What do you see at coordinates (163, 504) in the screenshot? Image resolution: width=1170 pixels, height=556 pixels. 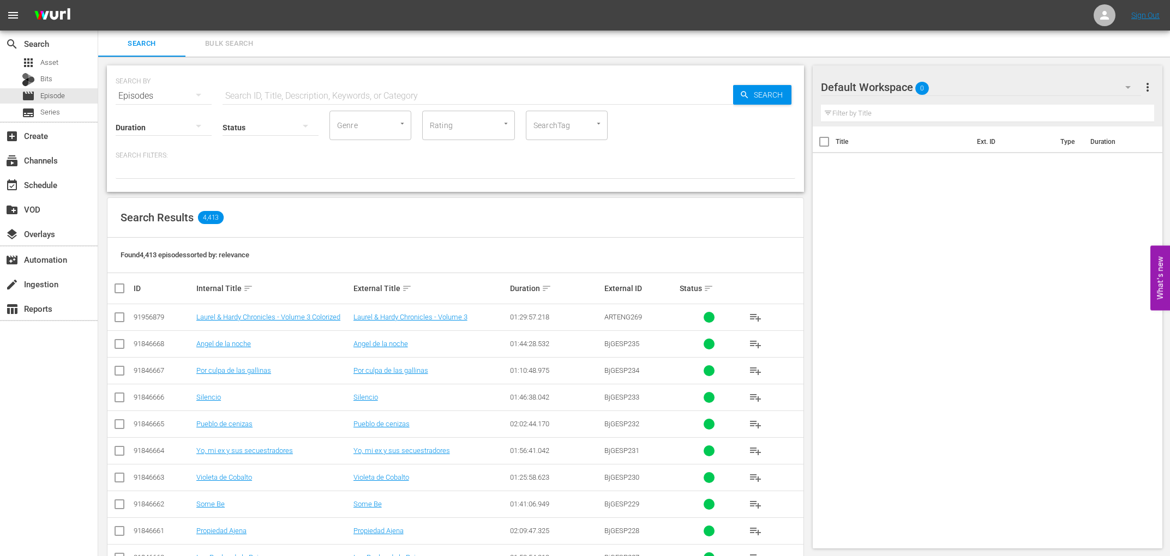 I see `div: 91846662` at bounding box center [163, 504].